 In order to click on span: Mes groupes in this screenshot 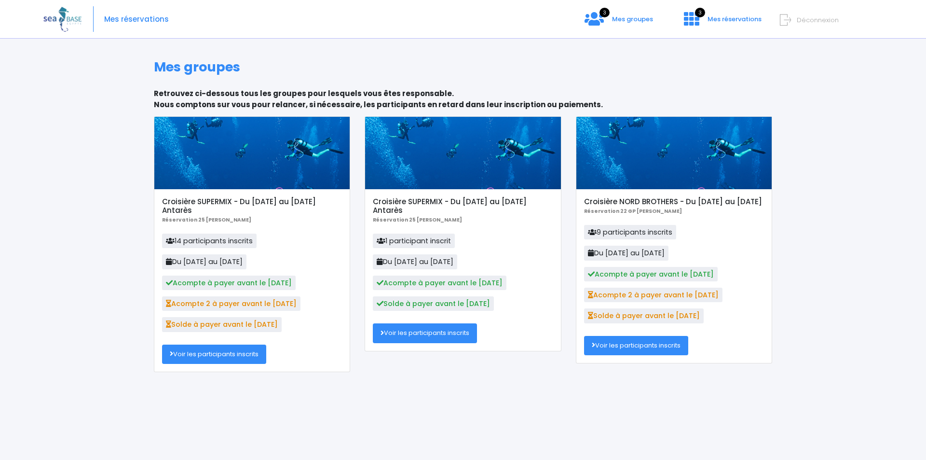, I will do `click(632, 19)`.